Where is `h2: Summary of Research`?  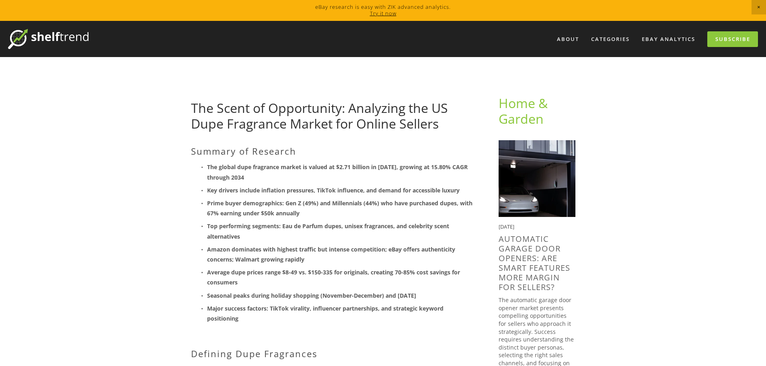
h2: Summary of Research is located at coordinates (332, 151).